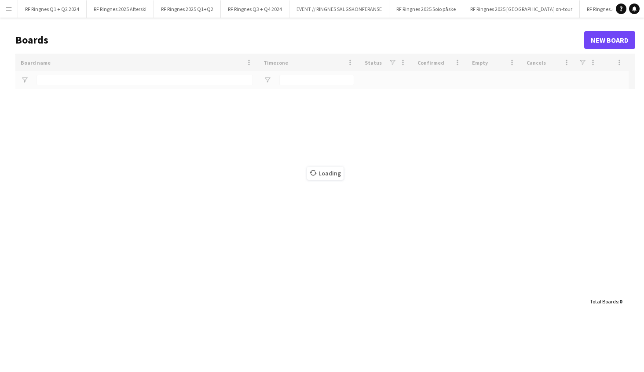  What do you see at coordinates (621, 302) in the screenshot?
I see `span: 0` at bounding box center [621, 302].